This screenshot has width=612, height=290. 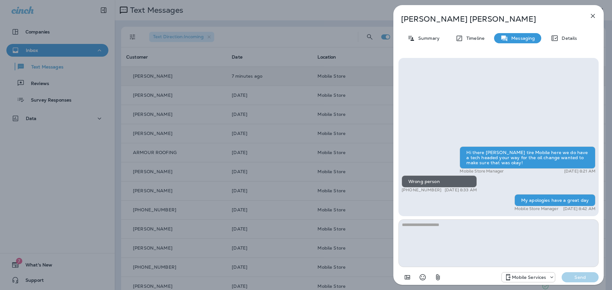 What do you see at coordinates (529, 277) in the screenshot?
I see `p: Mobile Services` at bounding box center [529, 277].